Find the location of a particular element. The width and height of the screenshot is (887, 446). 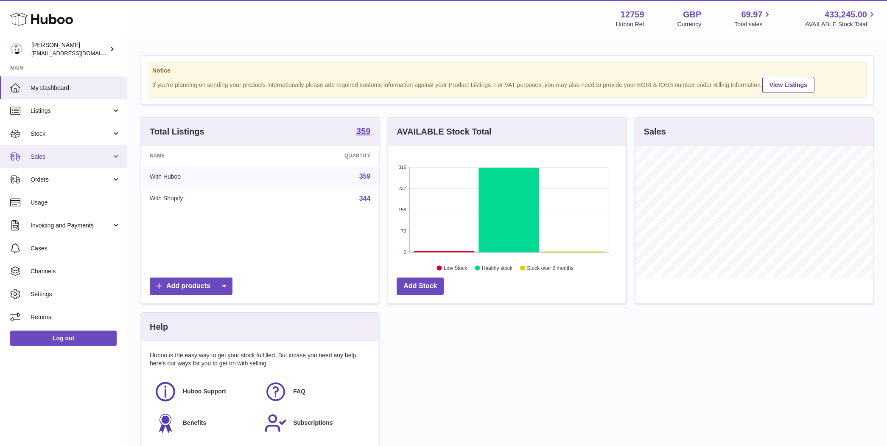

h3: Help is located at coordinates (159, 326).